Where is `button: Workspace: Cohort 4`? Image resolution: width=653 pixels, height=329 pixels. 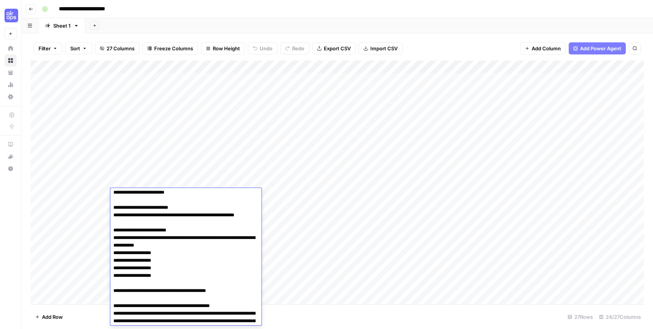
button: Workspace: Cohort 4 is located at coordinates (11, 15).